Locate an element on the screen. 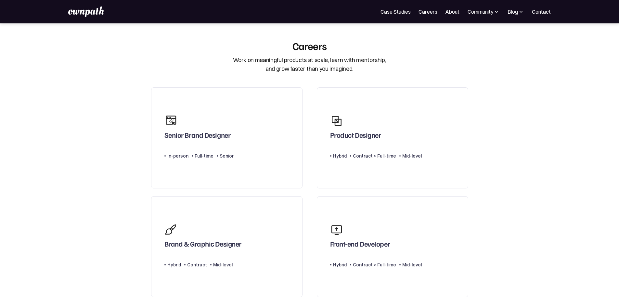  a: Case Studies is located at coordinates (395, 12).